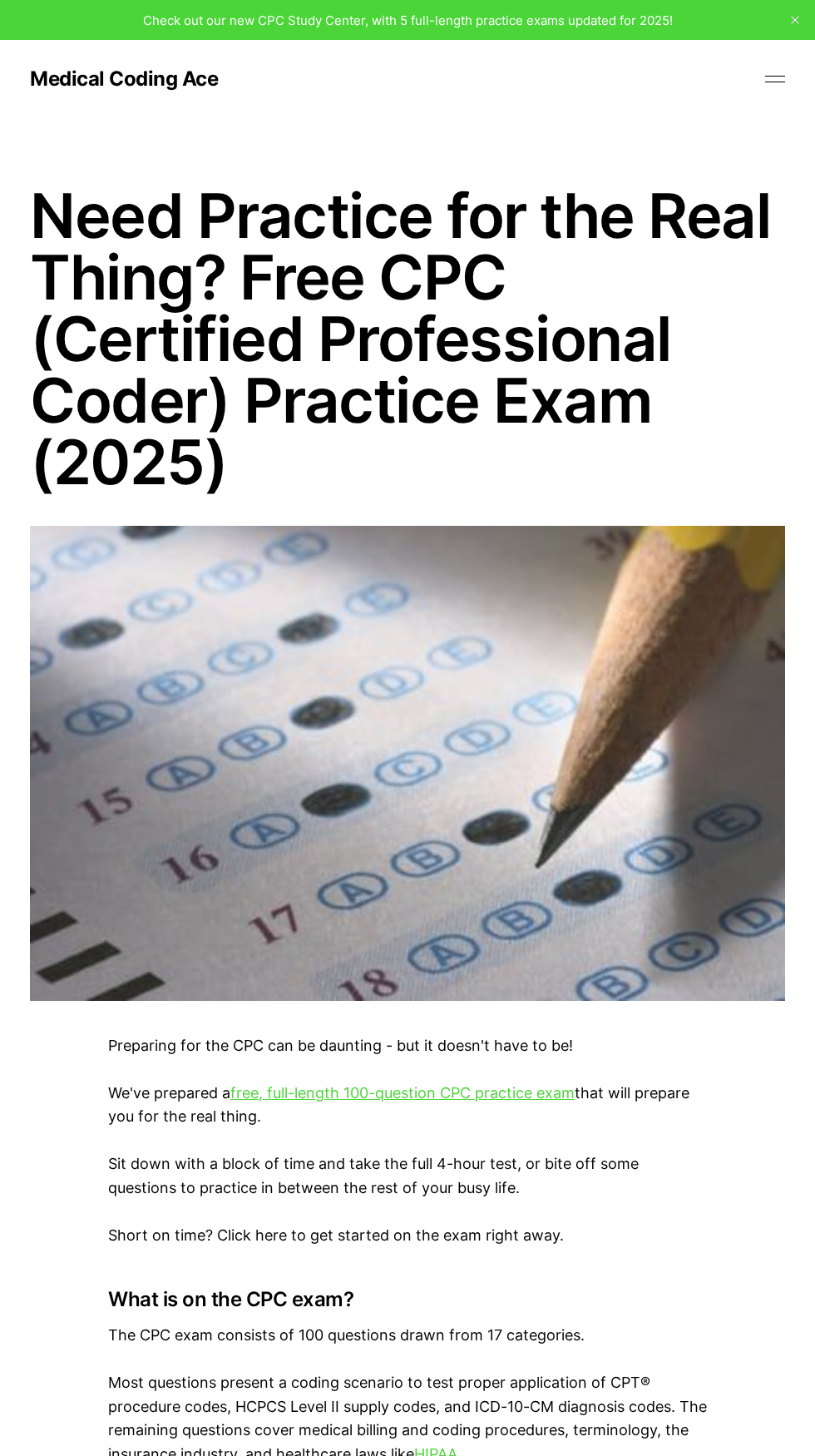  I want to click on p: The CPC exam consists of 100 questions drawn from 17 categories., so click(408, 1335).